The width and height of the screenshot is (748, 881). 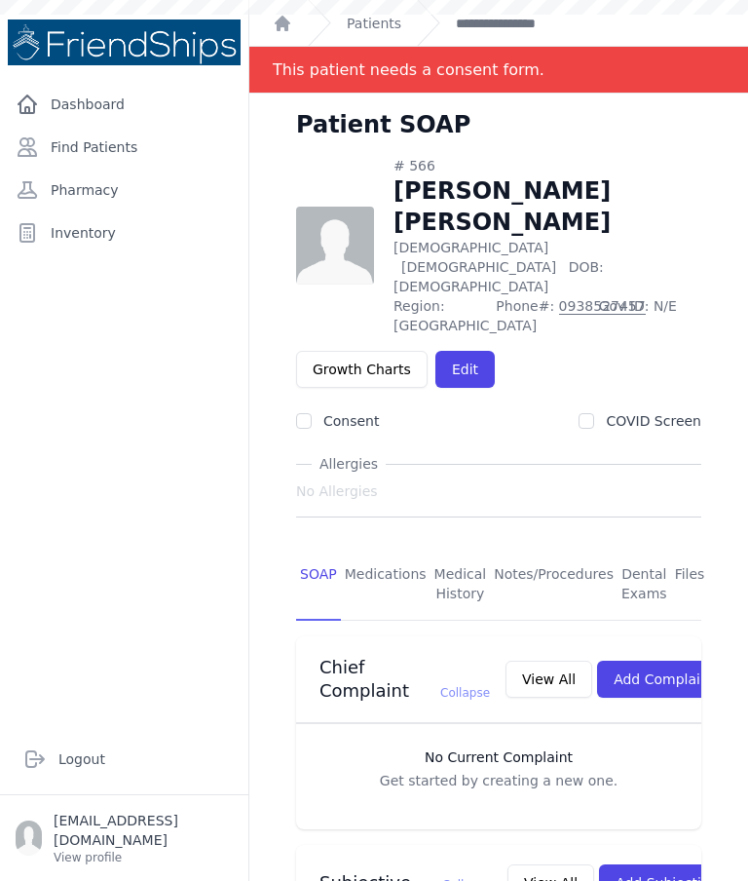 I want to click on span: Collapse, so click(x=465, y=693).